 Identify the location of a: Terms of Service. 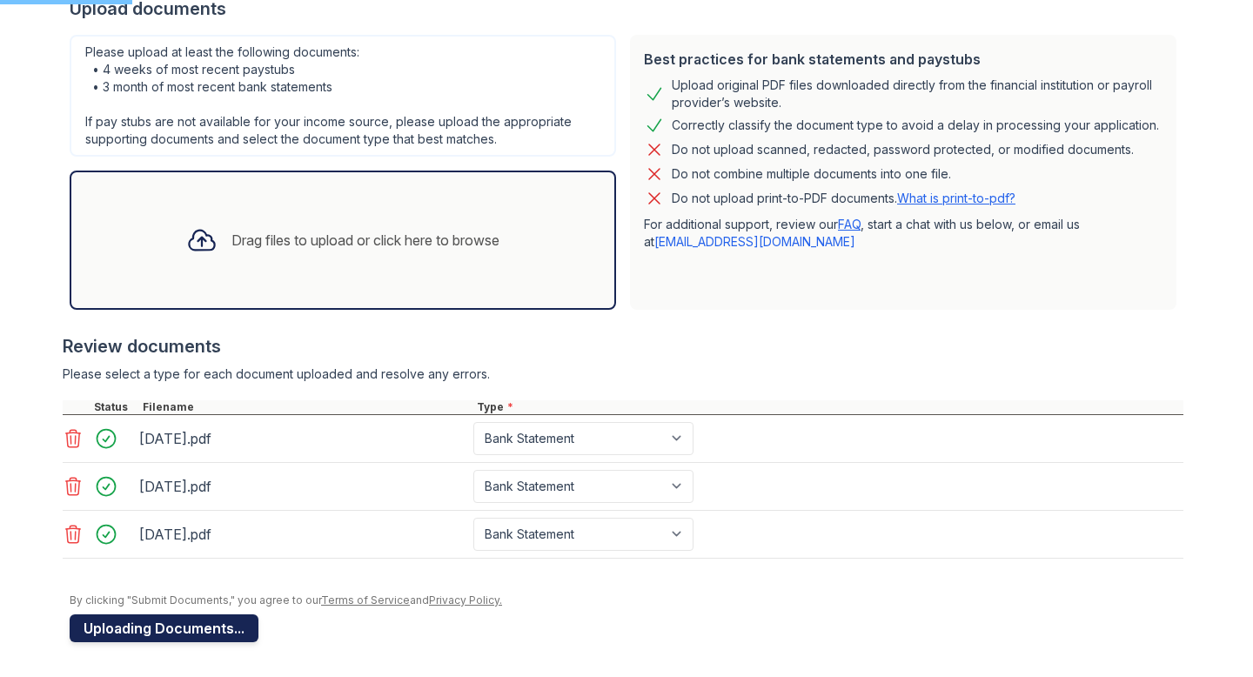
(365, 599).